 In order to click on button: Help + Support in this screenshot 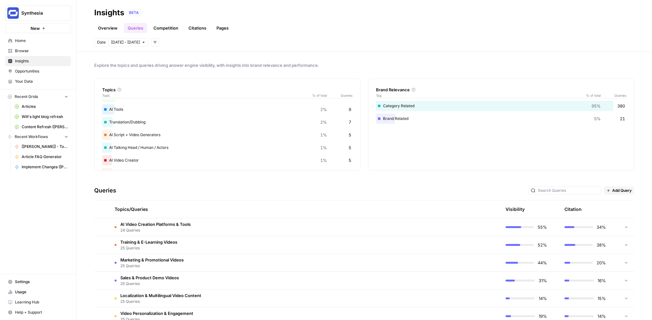, I will do `click(38, 312)`.